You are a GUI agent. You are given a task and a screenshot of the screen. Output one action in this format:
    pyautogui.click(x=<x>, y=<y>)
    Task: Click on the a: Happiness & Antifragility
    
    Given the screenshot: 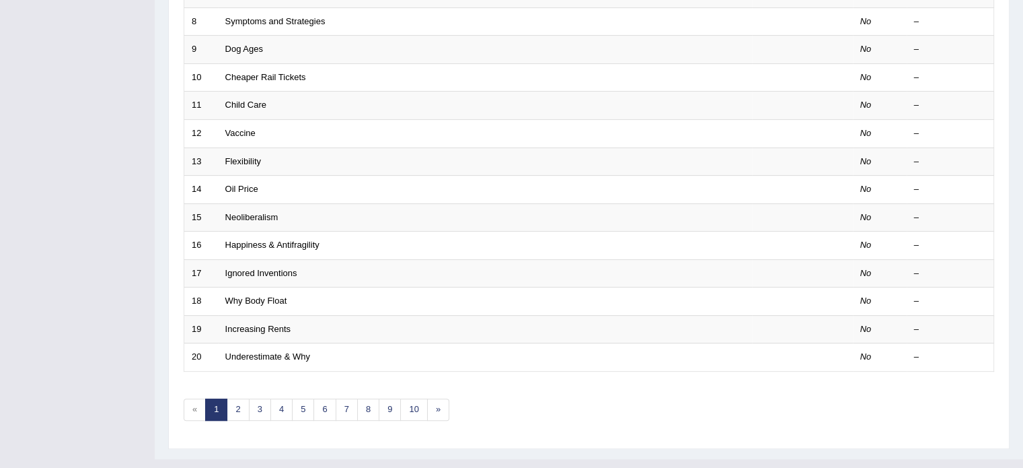 What is the action you would take?
    pyautogui.click(x=272, y=244)
    